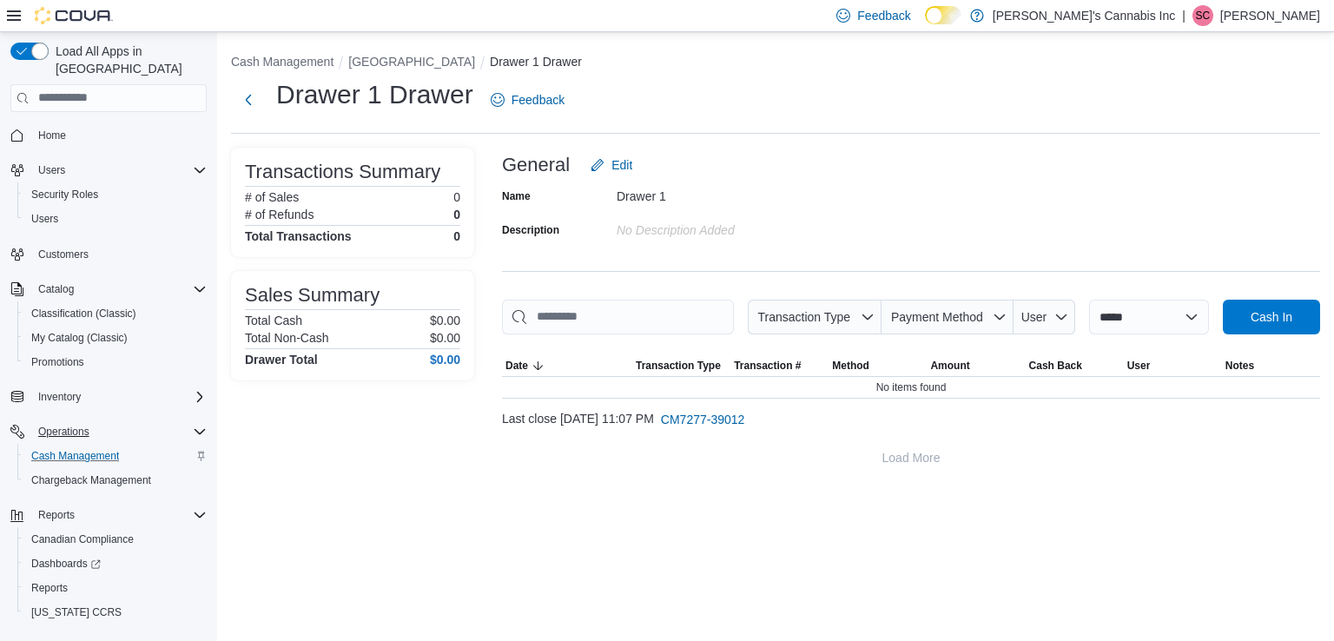 Image resolution: width=1334 pixels, height=641 pixels. What do you see at coordinates (116, 314) in the screenshot?
I see `button: Classification (Classic)` at bounding box center [116, 314].